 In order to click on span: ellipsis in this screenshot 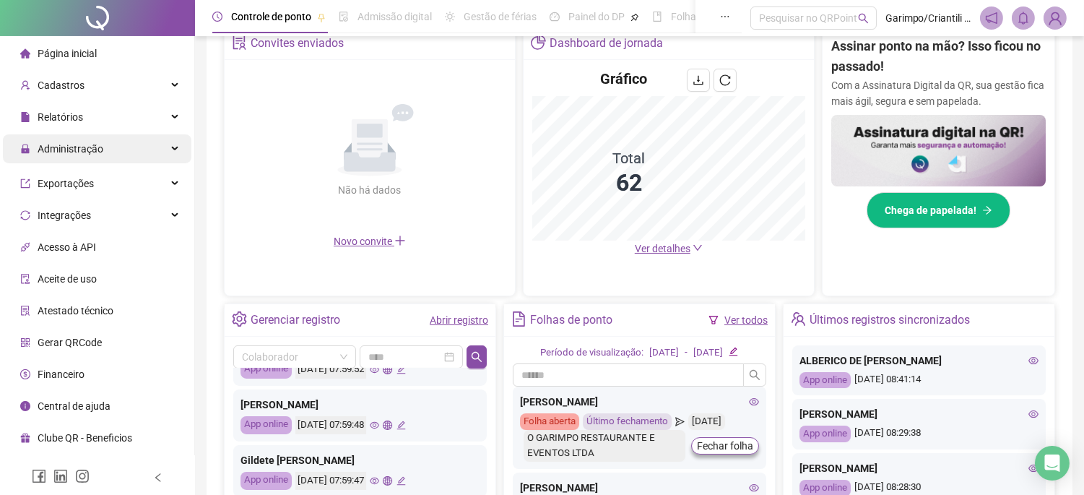, I will do `click(725, 17)`.